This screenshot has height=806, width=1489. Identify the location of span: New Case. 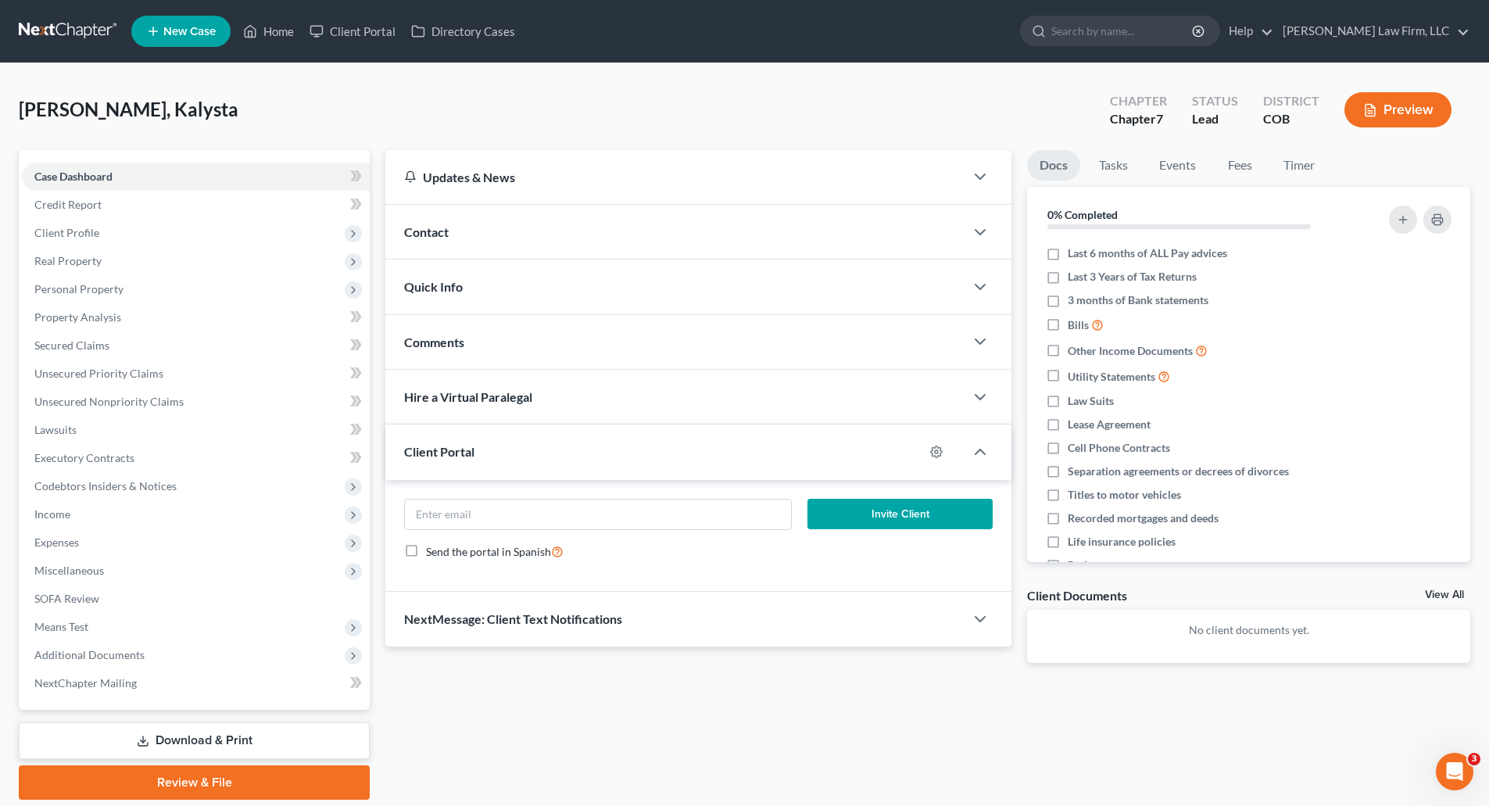
(189, 31).